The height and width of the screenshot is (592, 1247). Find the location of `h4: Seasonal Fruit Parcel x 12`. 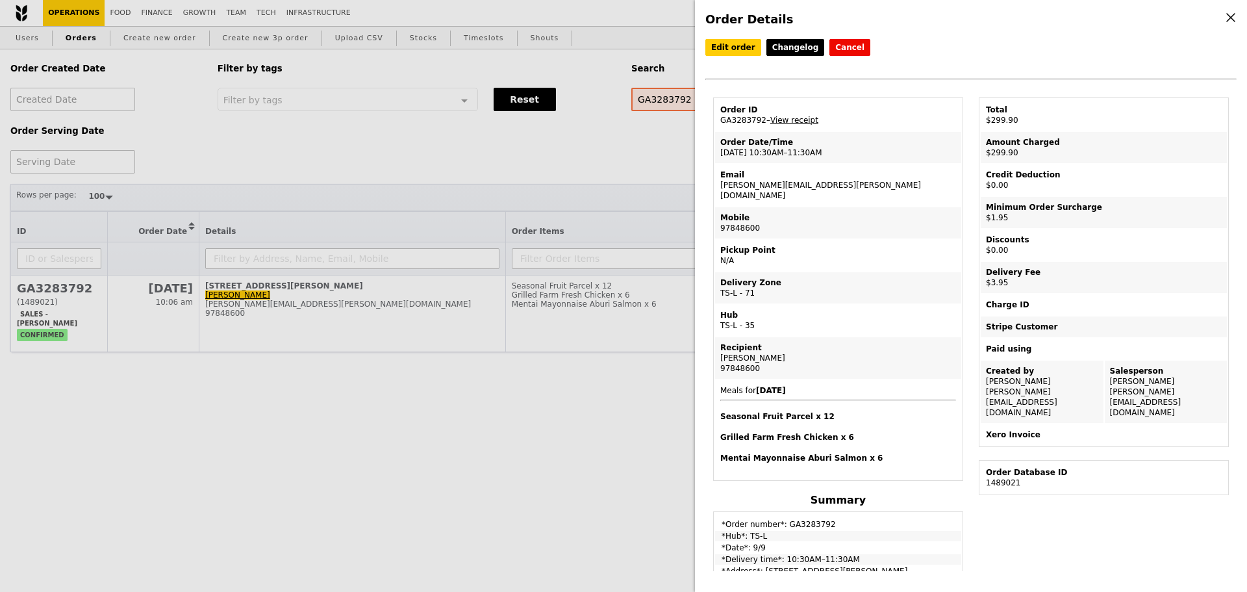

h4: Seasonal Fruit Parcel x 12 is located at coordinates (838, 416).